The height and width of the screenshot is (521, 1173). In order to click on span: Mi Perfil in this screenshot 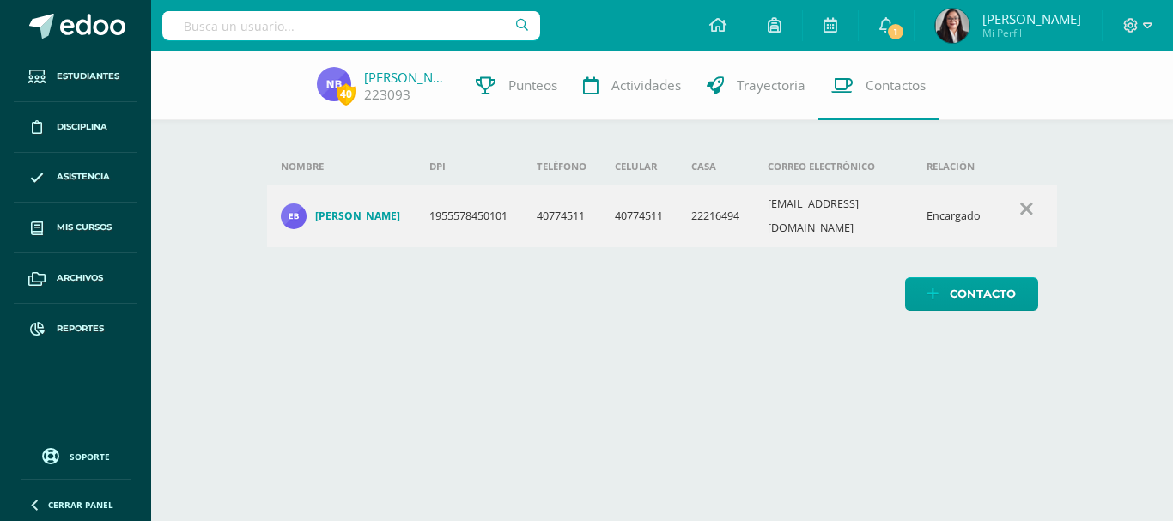, I will do `click(1031, 33)`.